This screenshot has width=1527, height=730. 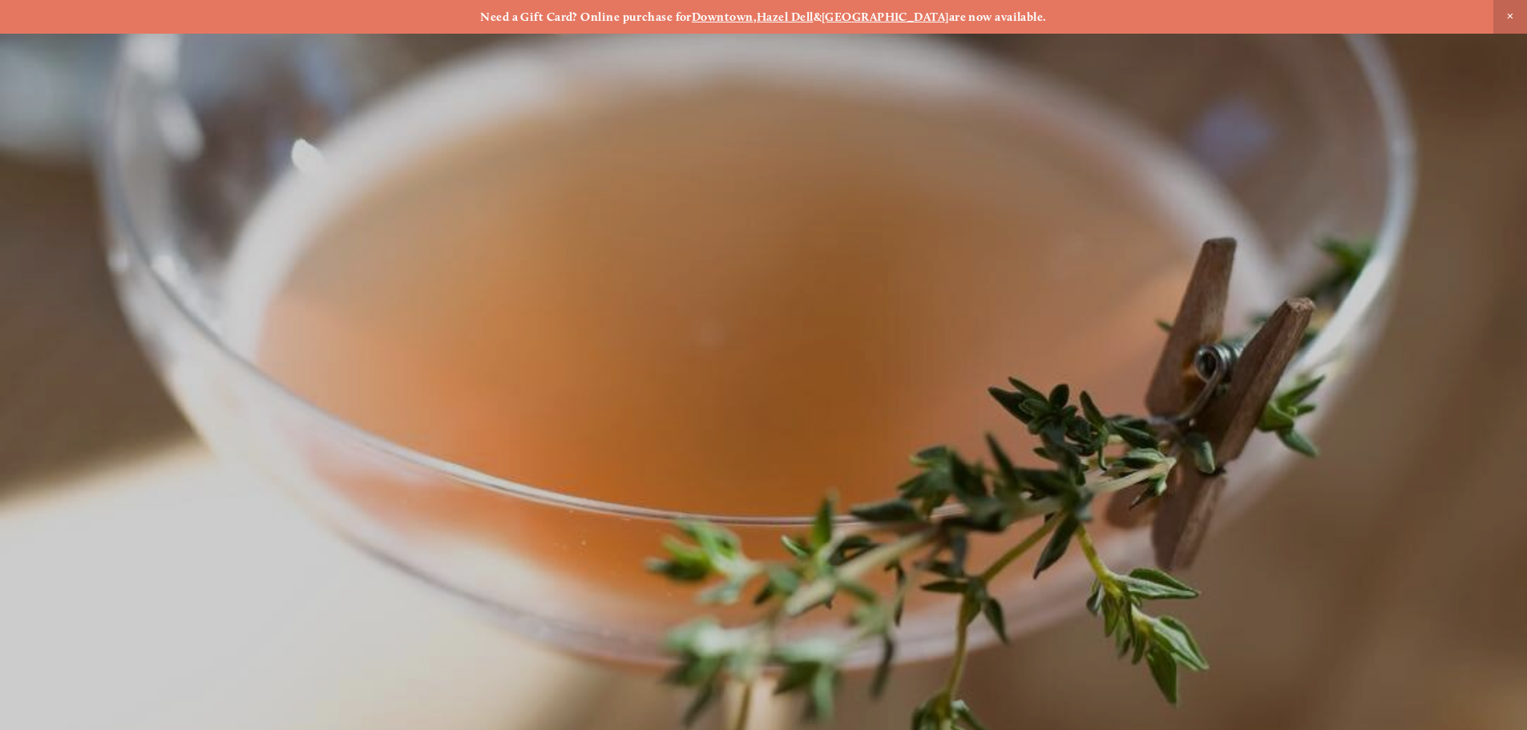 I want to click on strong: Need a Gift Card? Online purchase for, so click(x=586, y=17).